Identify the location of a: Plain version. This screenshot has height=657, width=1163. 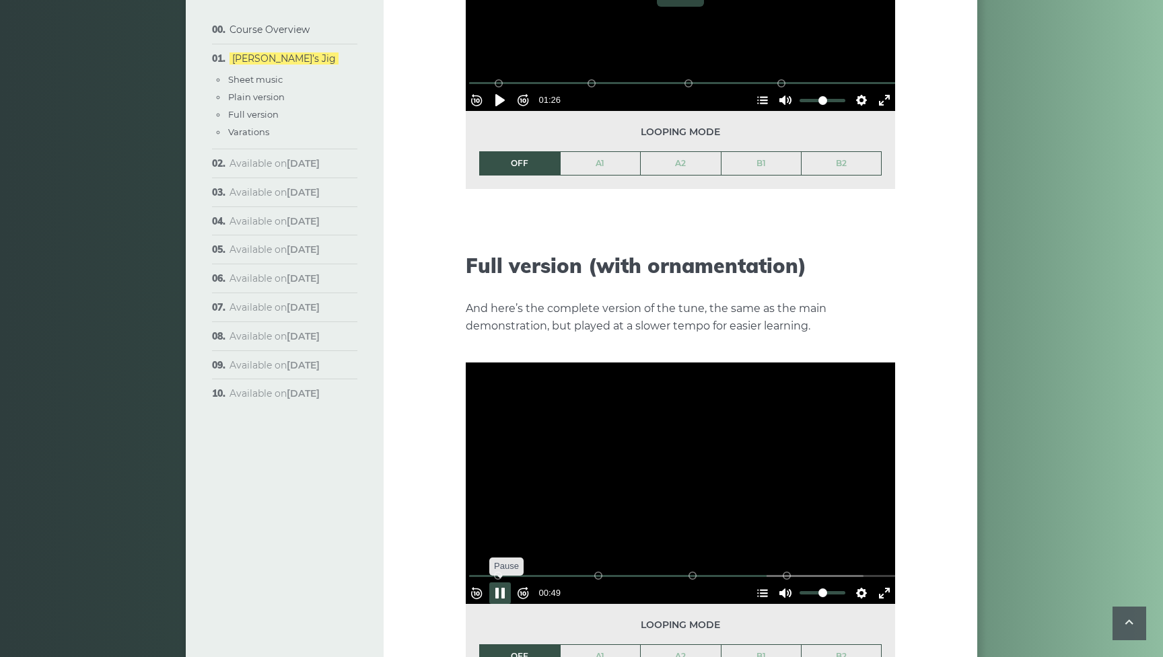
(256, 97).